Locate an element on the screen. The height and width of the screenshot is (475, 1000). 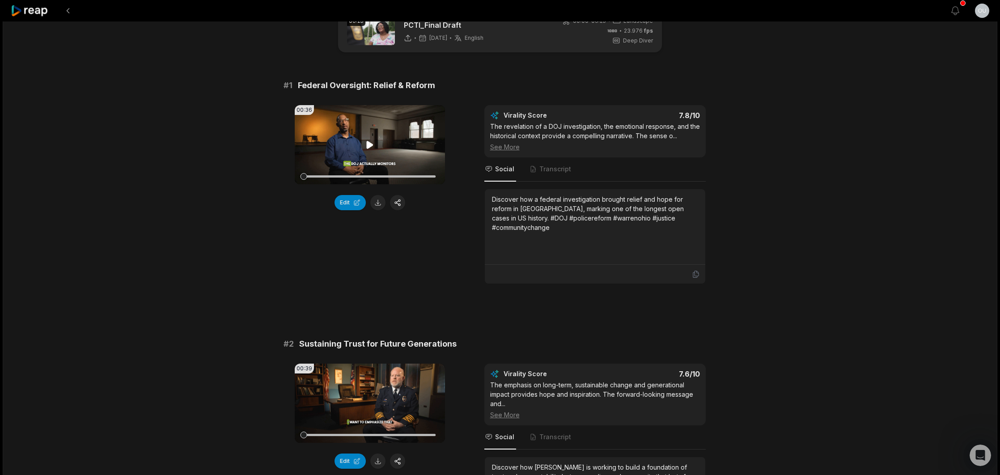
span: 23.976 is located at coordinates (638, 31).